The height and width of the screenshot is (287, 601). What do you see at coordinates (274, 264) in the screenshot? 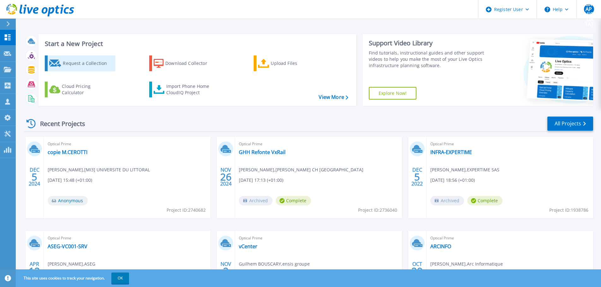
I see `span: Guilhem BOUSCARY , ensis groupe` at bounding box center [274, 264].